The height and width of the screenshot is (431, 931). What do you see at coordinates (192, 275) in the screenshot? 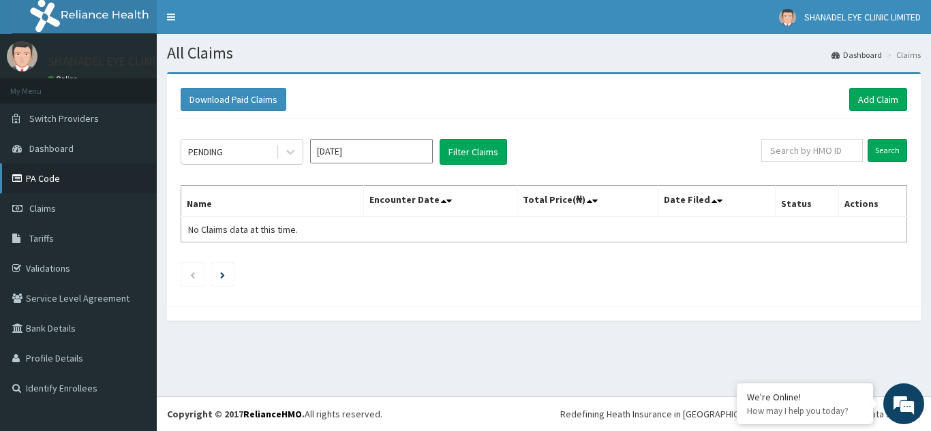
I see `a: Previous page` at bounding box center [192, 275].